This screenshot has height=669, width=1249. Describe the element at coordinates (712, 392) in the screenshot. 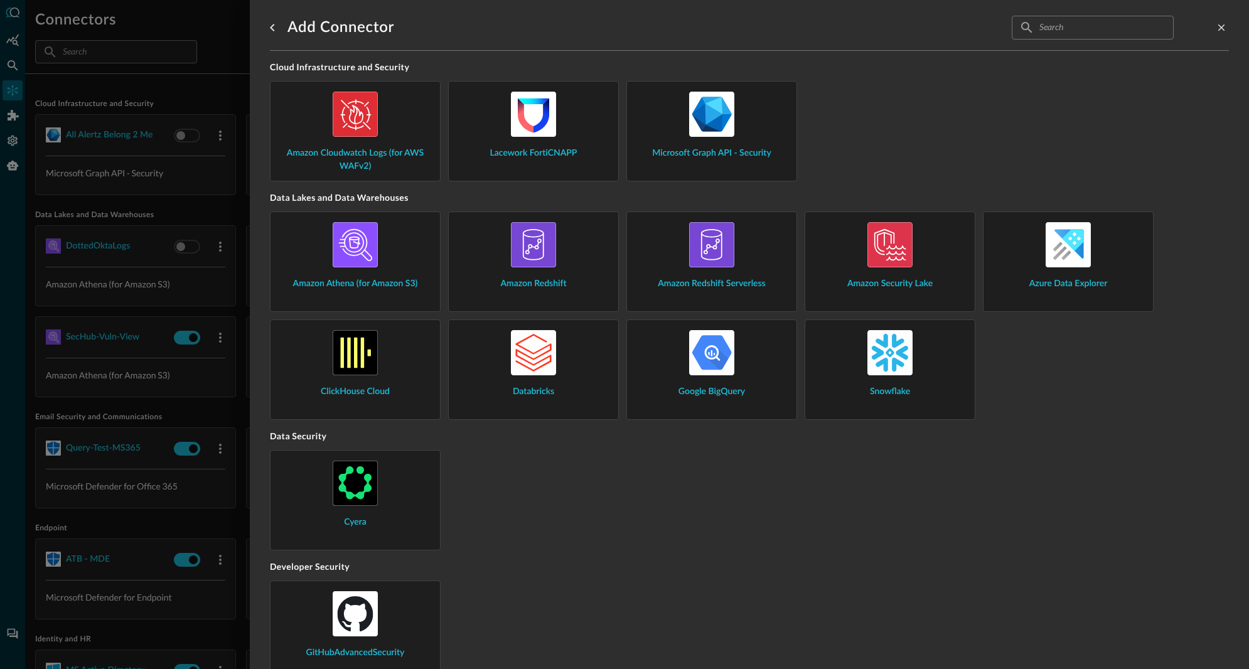

I see `span: Google BigQuery` at that location.